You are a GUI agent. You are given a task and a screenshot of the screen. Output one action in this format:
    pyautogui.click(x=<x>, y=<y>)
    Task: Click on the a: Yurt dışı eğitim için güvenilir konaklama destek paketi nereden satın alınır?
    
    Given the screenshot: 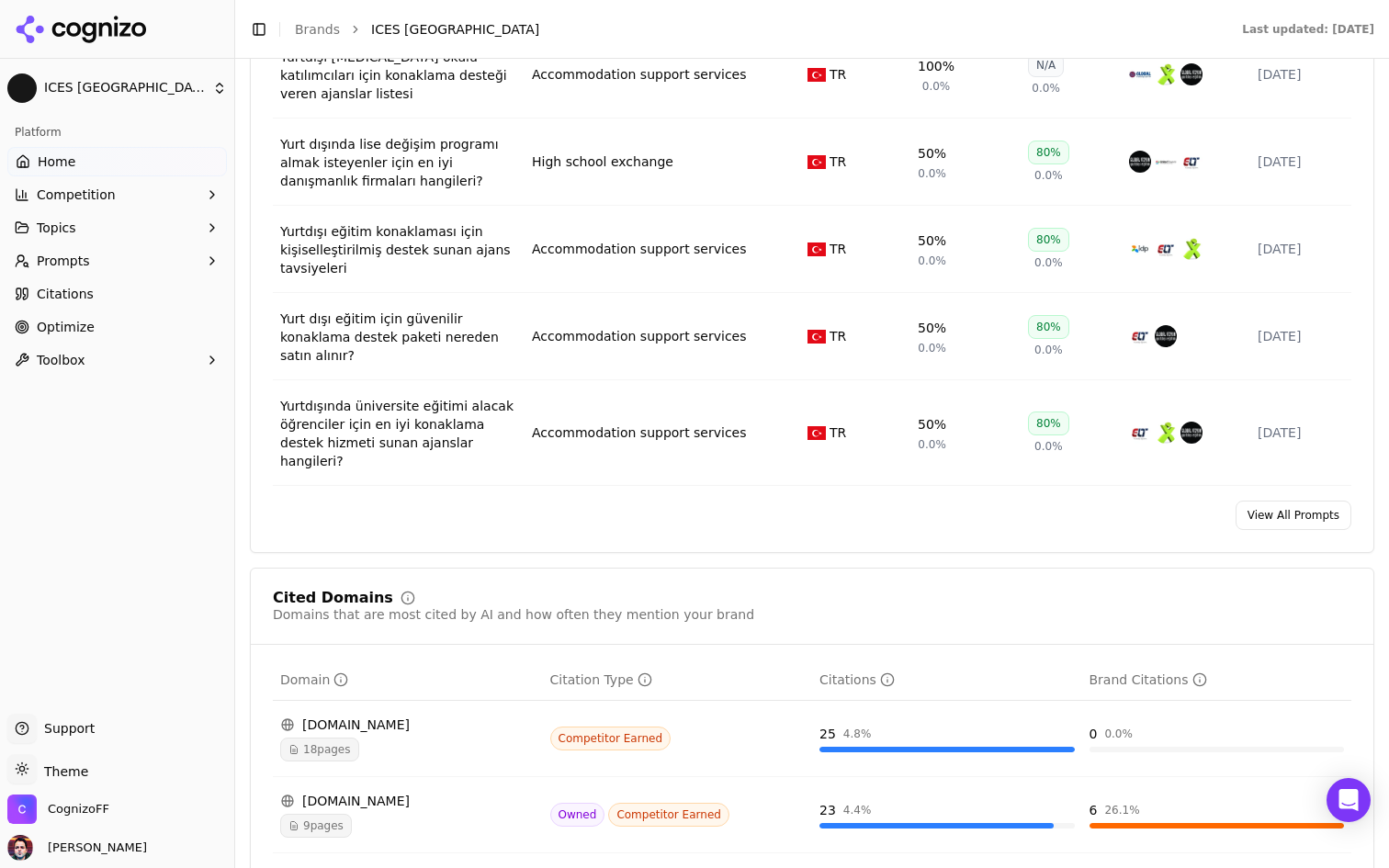 What is the action you would take?
    pyautogui.click(x=399, y=337)
    